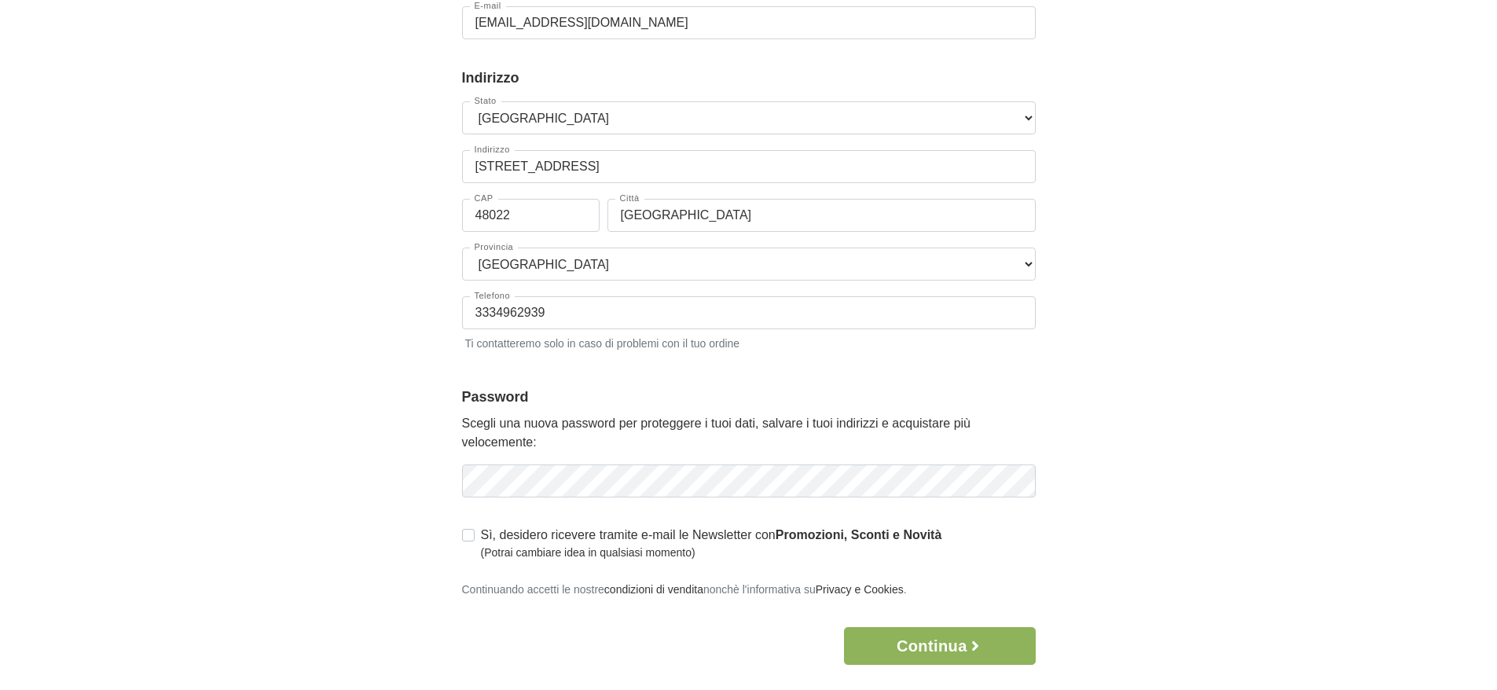 This screenshot has height=690, width=1497. What do you see at coordinates (531, 215) in the screenshot?
I see `input: CAP` at bounding box center [531, 215].